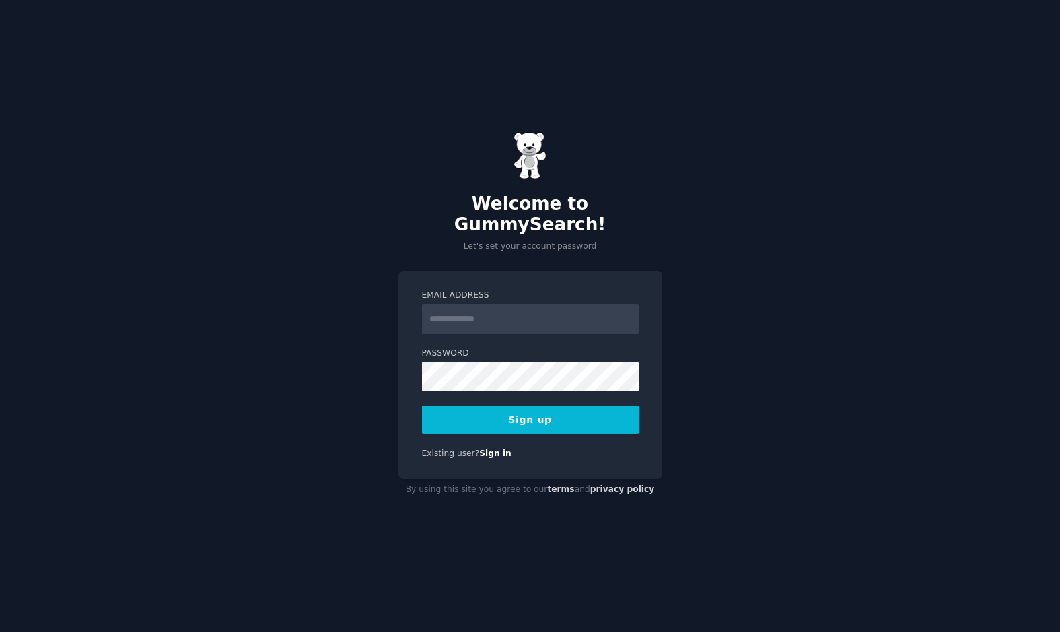  Describe the element at coordinates (531, 296) in the screenshot. I see `label: Email Address` at that location.